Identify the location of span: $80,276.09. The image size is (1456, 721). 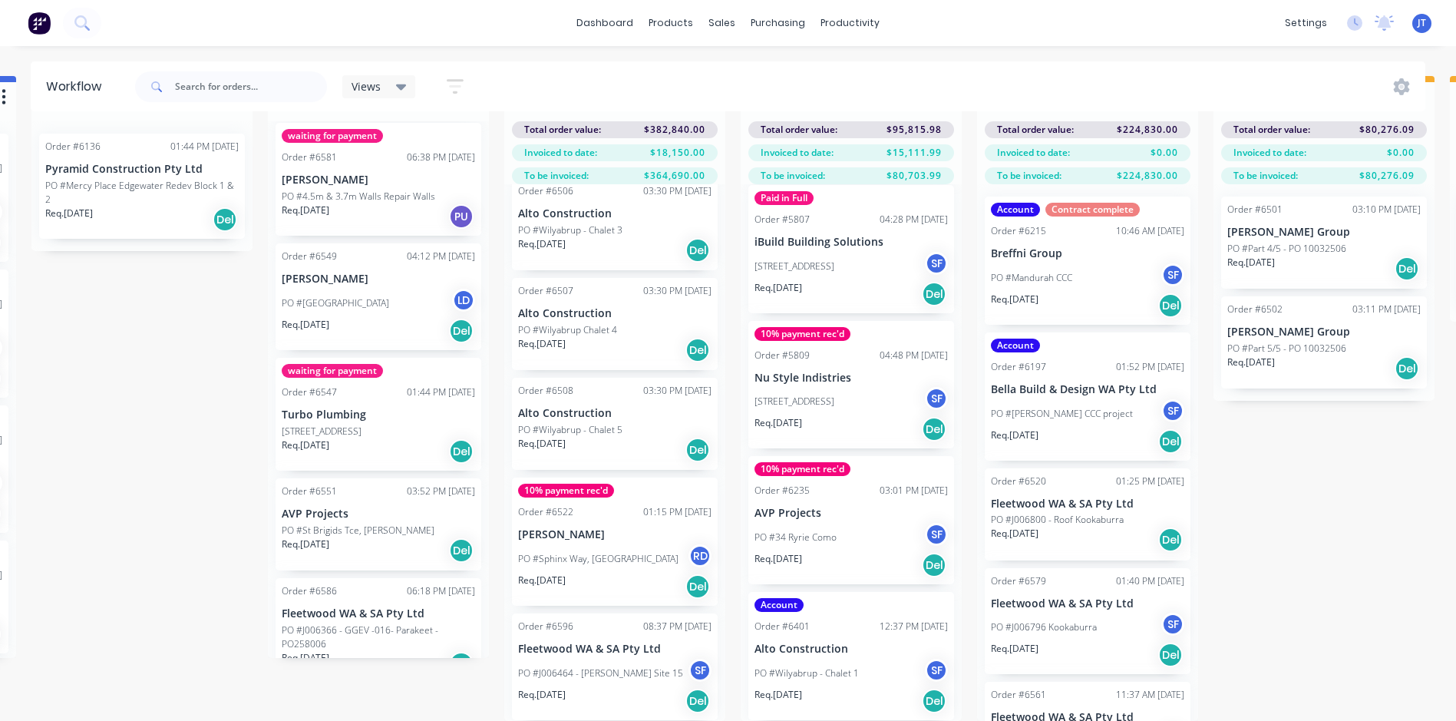
(1387, 176).